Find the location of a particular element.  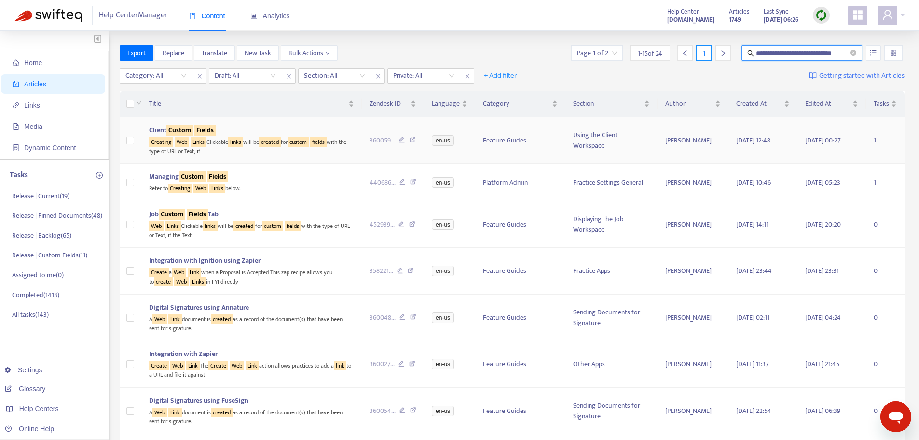

th: Tasks is located at coordinates (885, 104).